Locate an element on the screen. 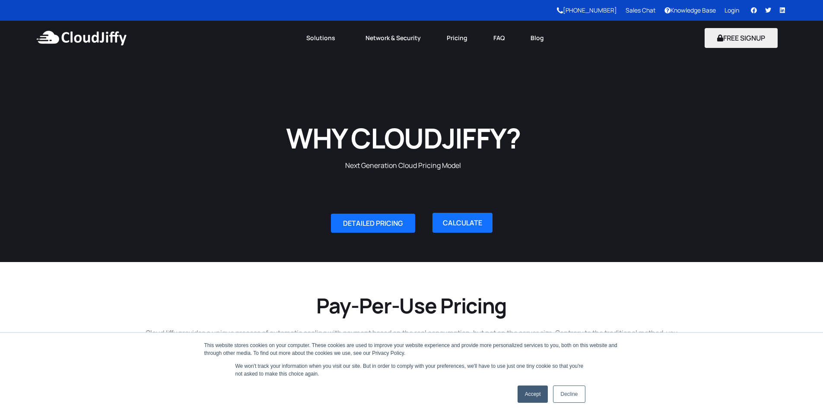  a: Login is located at coordinates (732, 10).